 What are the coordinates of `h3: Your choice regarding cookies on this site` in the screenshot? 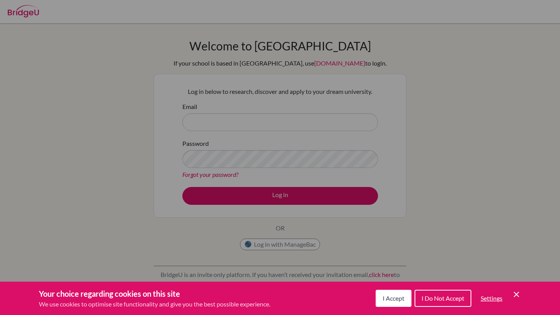 It's located at (154, 294).